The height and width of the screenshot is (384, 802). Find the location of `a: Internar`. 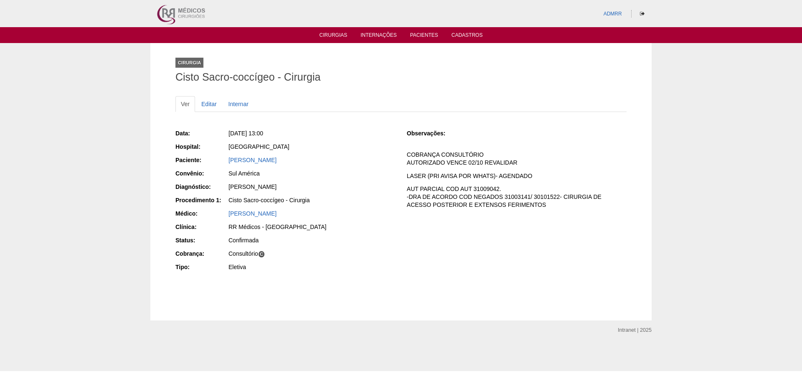

a: Internar is located at coordinates (238, 104).